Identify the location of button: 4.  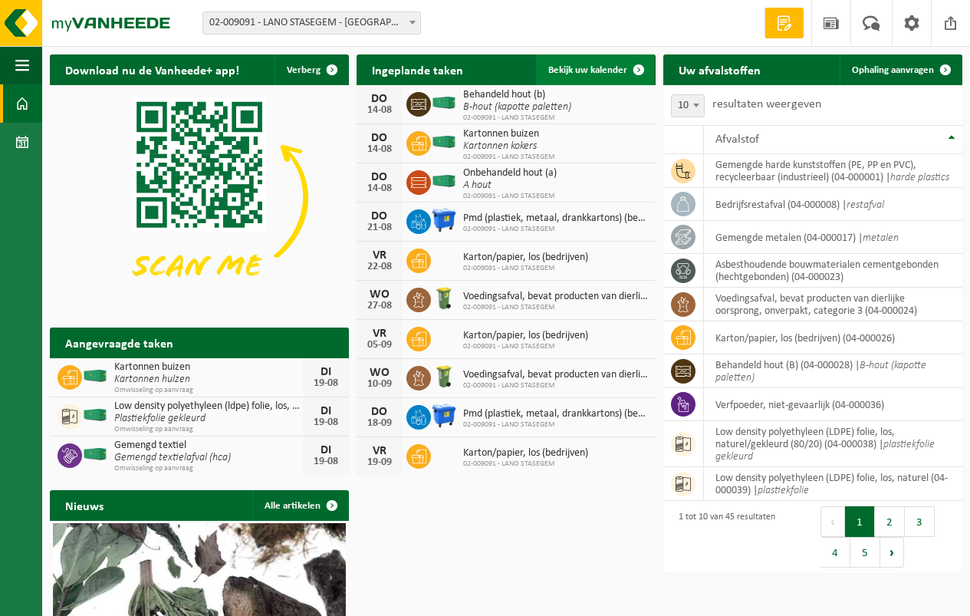
(835, 552).